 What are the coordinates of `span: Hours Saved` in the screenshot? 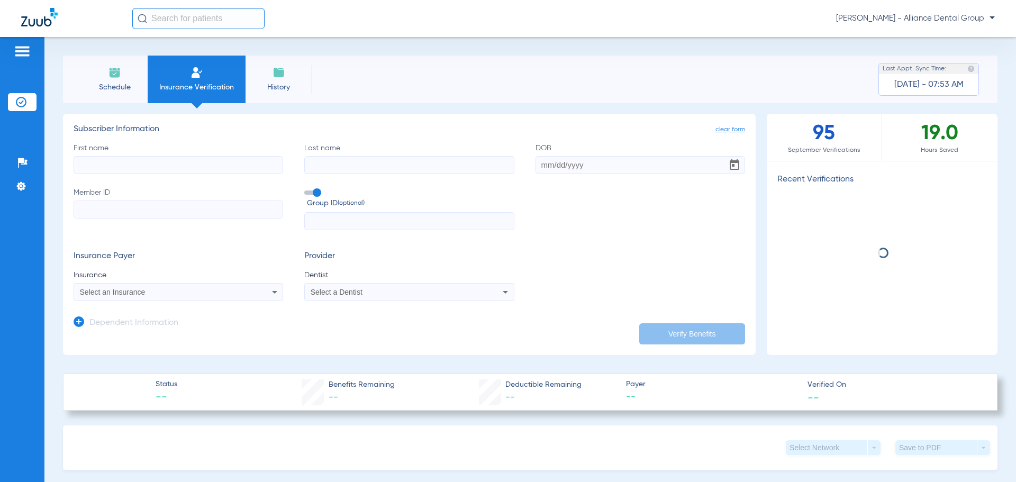 It's located at (940, 150).